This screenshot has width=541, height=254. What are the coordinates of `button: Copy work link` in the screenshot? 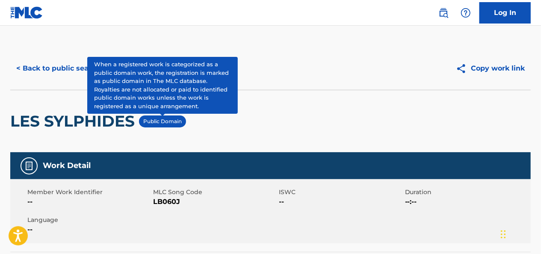 It's located at (490, 68).